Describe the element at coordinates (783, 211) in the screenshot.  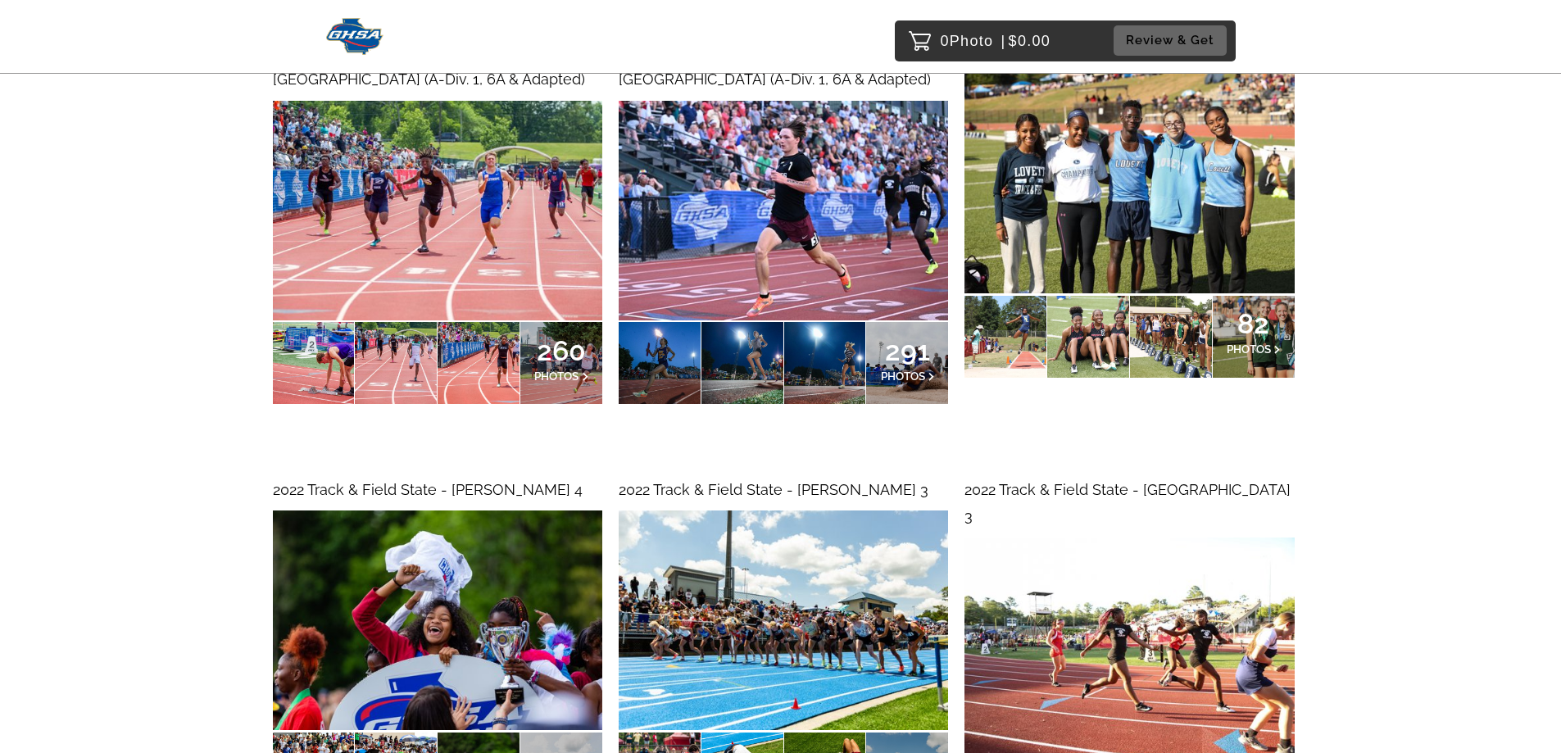
I see `img: 83976` at that location.